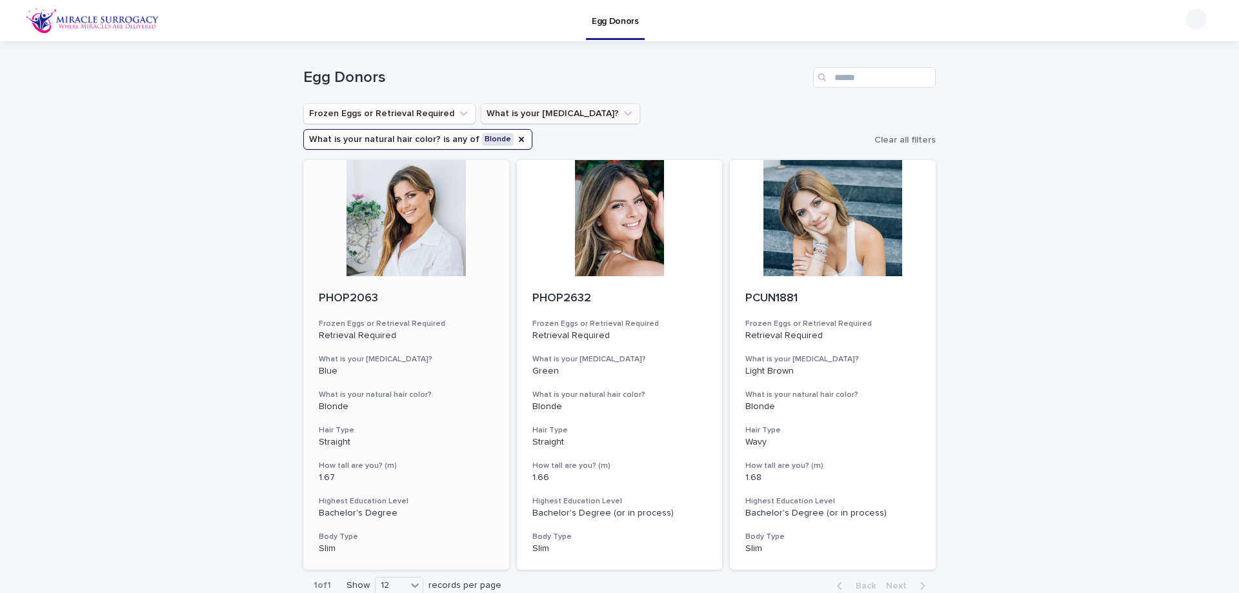 The height and width of the screenshot is (593, 1239). What do you see at coordinates (406, 371) in the screenshot?
I see `p: Blue` at bounding box center [406, 371].